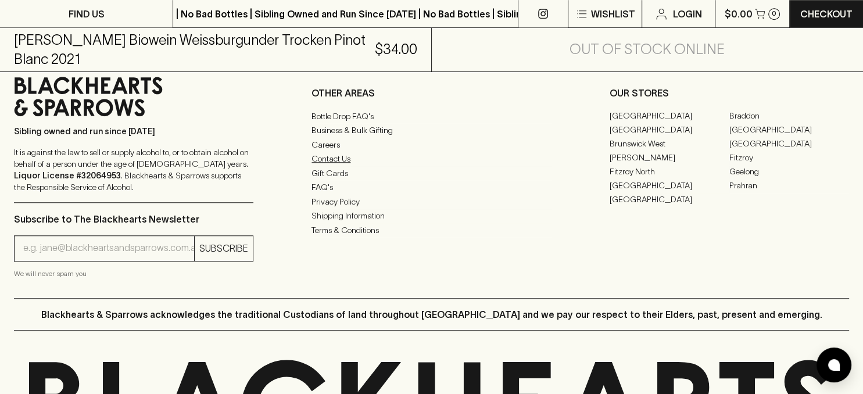 Image resolution: width=863 pixels, height=394 pixels. What do you see at coordinates (670, 172) in the screenshot?
I see `a: Fitzroy North` at bounding box center [670, 172].